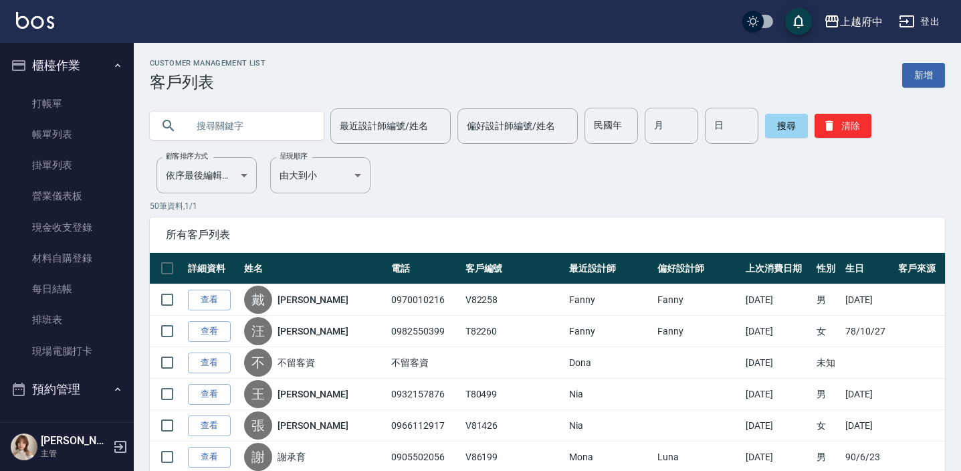 This screenshot has height=471, width=961. What do you see at coordinates (514, 268) in the screenshot?
I see `th: 客戶編號` at bounding box center [514, 268].